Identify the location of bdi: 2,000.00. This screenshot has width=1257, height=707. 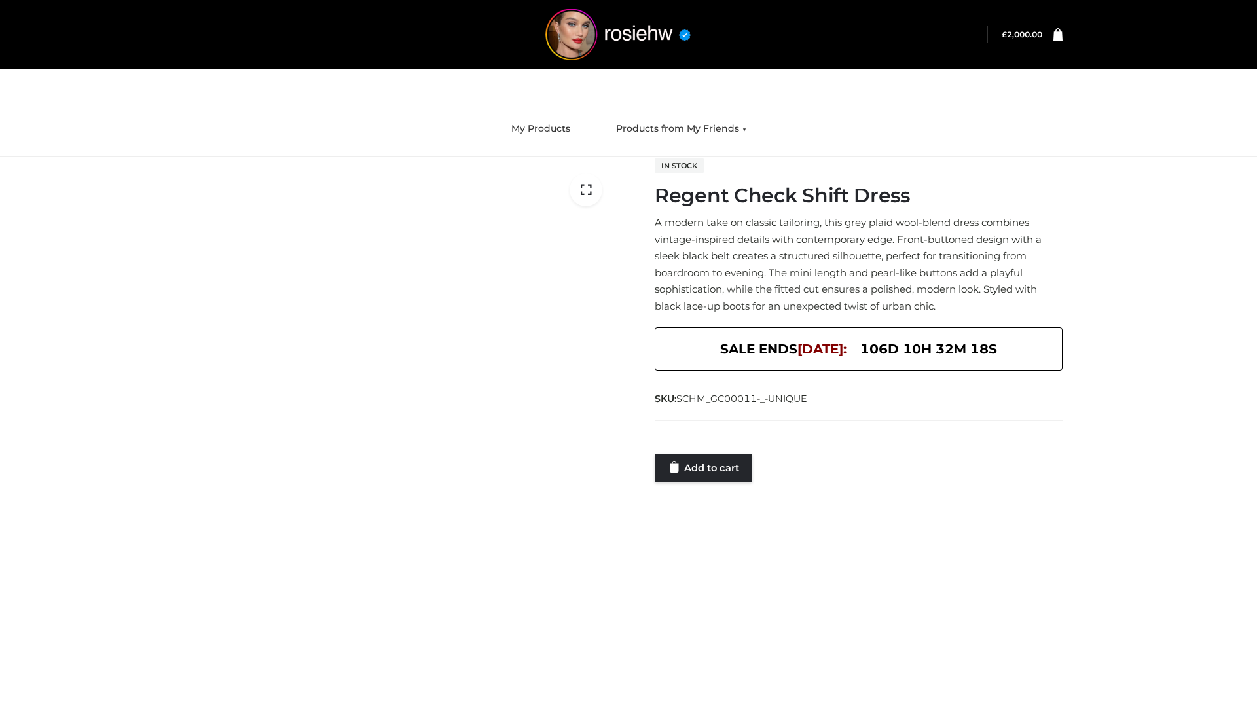
(1022, 34).